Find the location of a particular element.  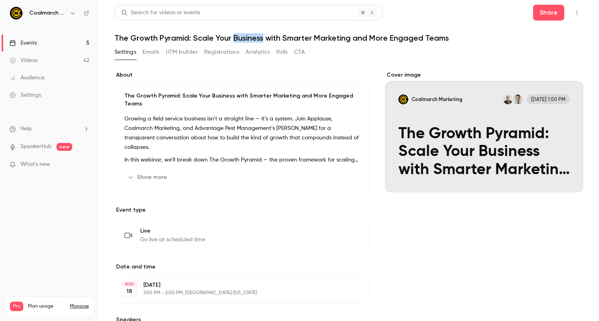

span: Go live at scheduled time is located at coordinates (173, 240).